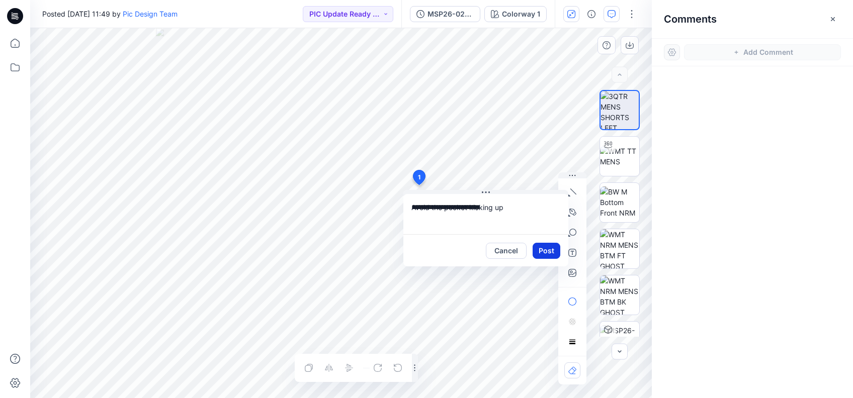  Describe the element at coordinates (690, 19) in the screenshot. I see `h2: Comments` at that location.